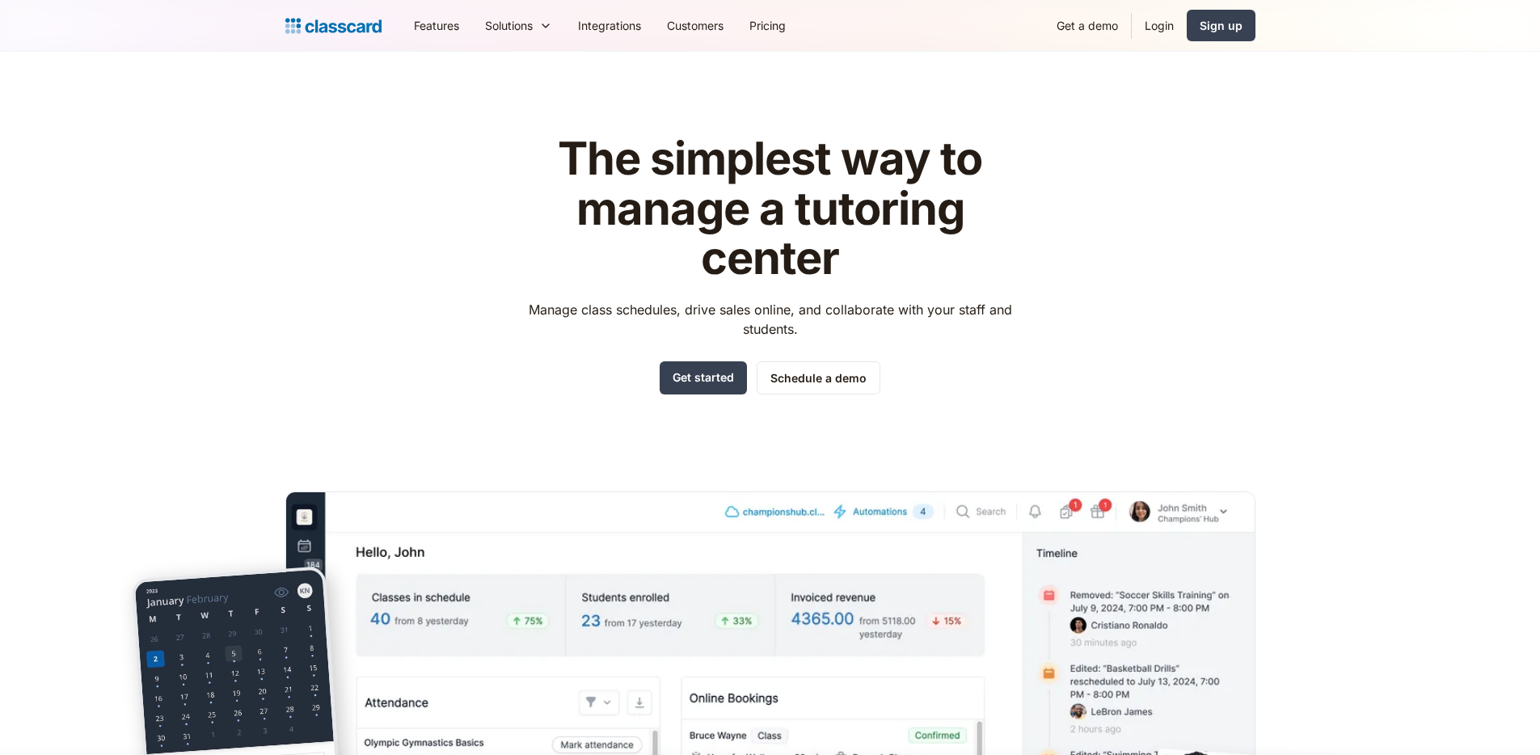 Image resolution: width=1540 pixels, height=755 pixels. Describe the element at coordinates (770, 319) in the screenshot. I see `p: Manage class schedules, drive sales online, and collaborate with your staff and students.` at that location.